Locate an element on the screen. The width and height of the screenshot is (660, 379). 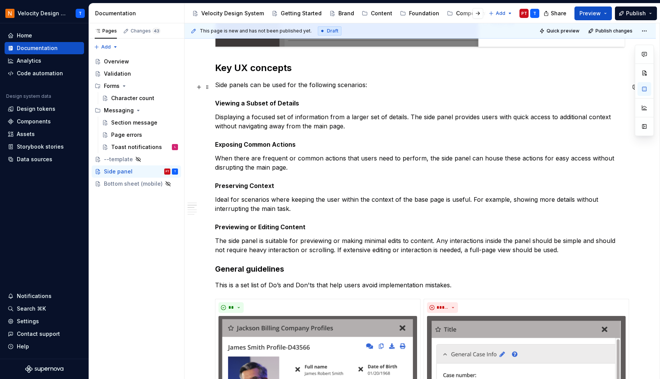
div: Content is located at coordinates (382, 13).